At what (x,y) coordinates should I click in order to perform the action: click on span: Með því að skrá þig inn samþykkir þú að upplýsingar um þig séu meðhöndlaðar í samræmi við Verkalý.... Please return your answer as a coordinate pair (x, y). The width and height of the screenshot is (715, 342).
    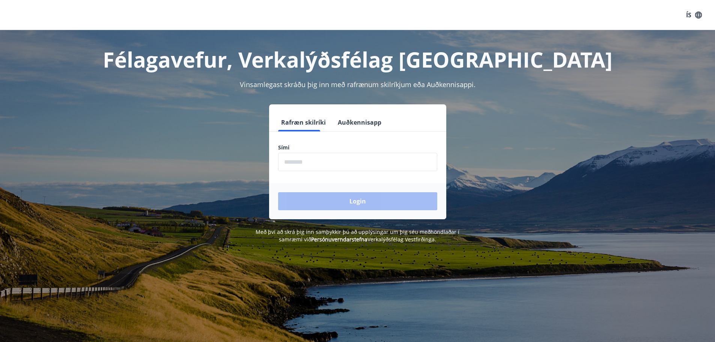
    Looking at the image, I should click on (358, 235).